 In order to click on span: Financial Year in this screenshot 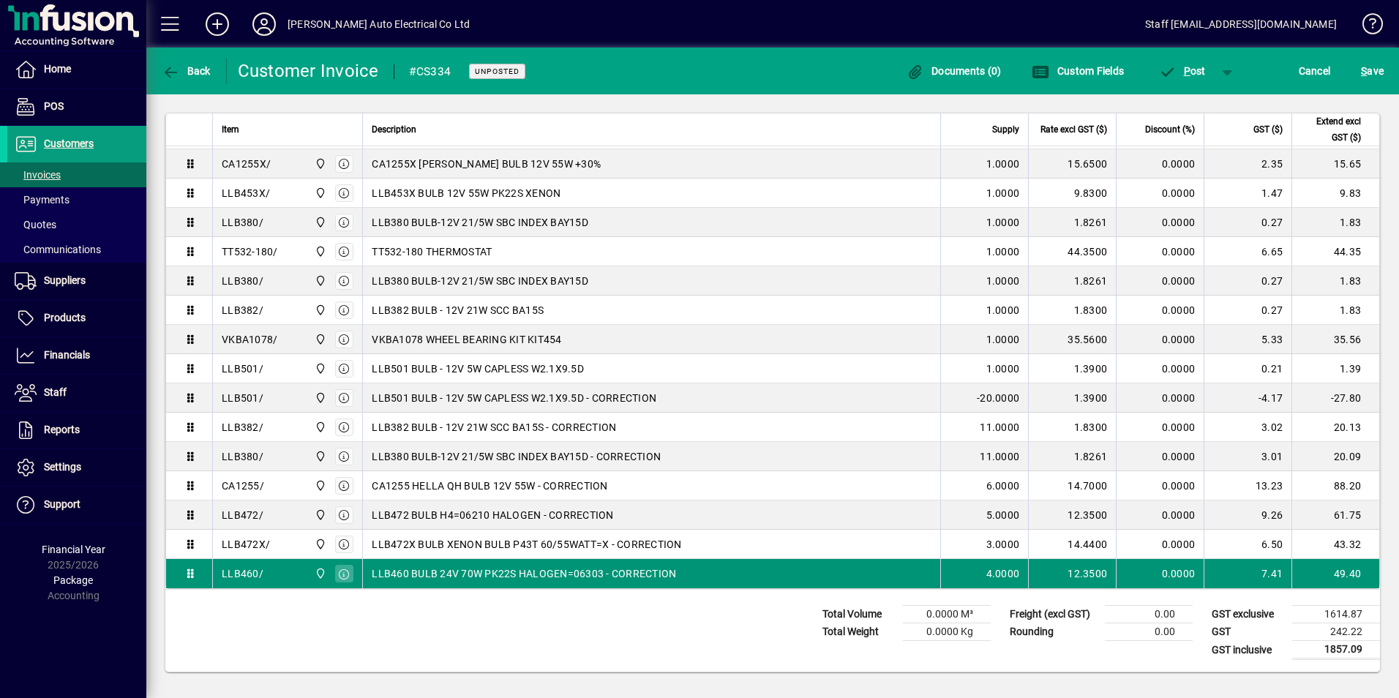, I will do `click(73, 549)`.